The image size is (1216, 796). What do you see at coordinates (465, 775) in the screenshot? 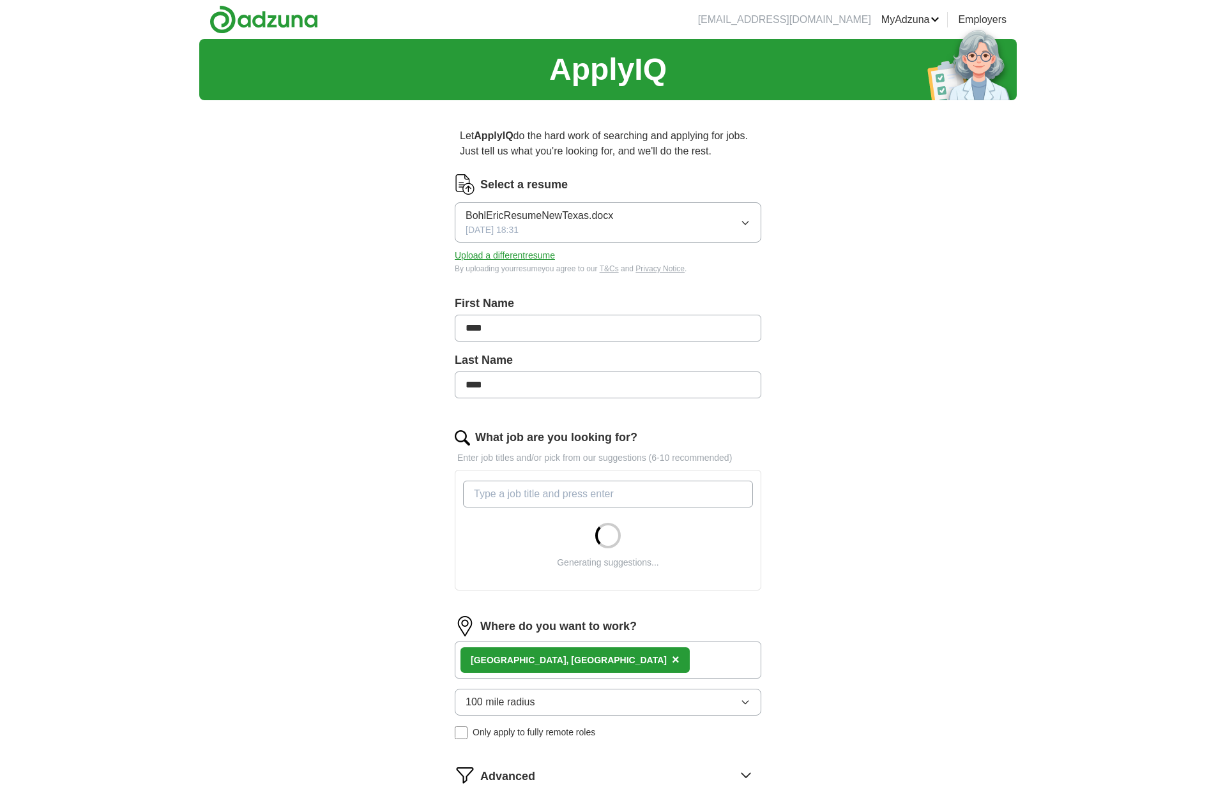
I see `img: filter` at bounding box center [465, 775].